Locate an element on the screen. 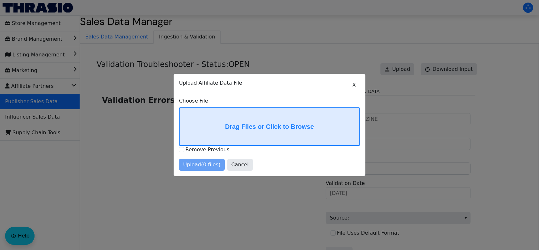  span: Cancel is located at coordinates (240, 164).